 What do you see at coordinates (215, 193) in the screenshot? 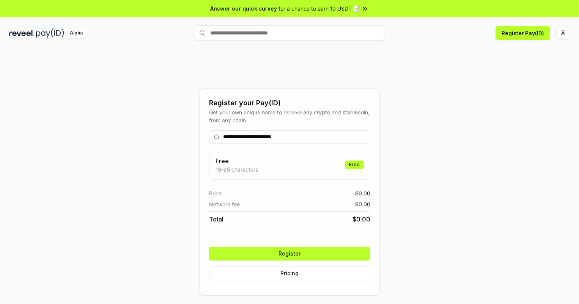
I see `span: Price` at bounding box center [215, 193].